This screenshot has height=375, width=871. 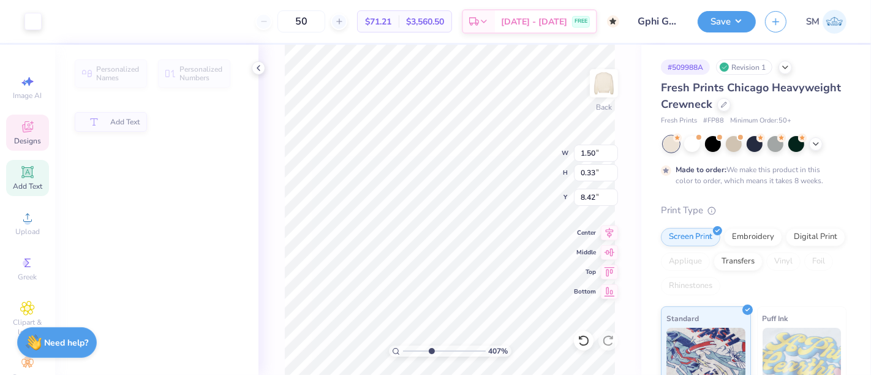 What do you see at coordinates (425, 21) in the screenshot?
I see `span: $3,560.50` at bounding box center [425, 21].